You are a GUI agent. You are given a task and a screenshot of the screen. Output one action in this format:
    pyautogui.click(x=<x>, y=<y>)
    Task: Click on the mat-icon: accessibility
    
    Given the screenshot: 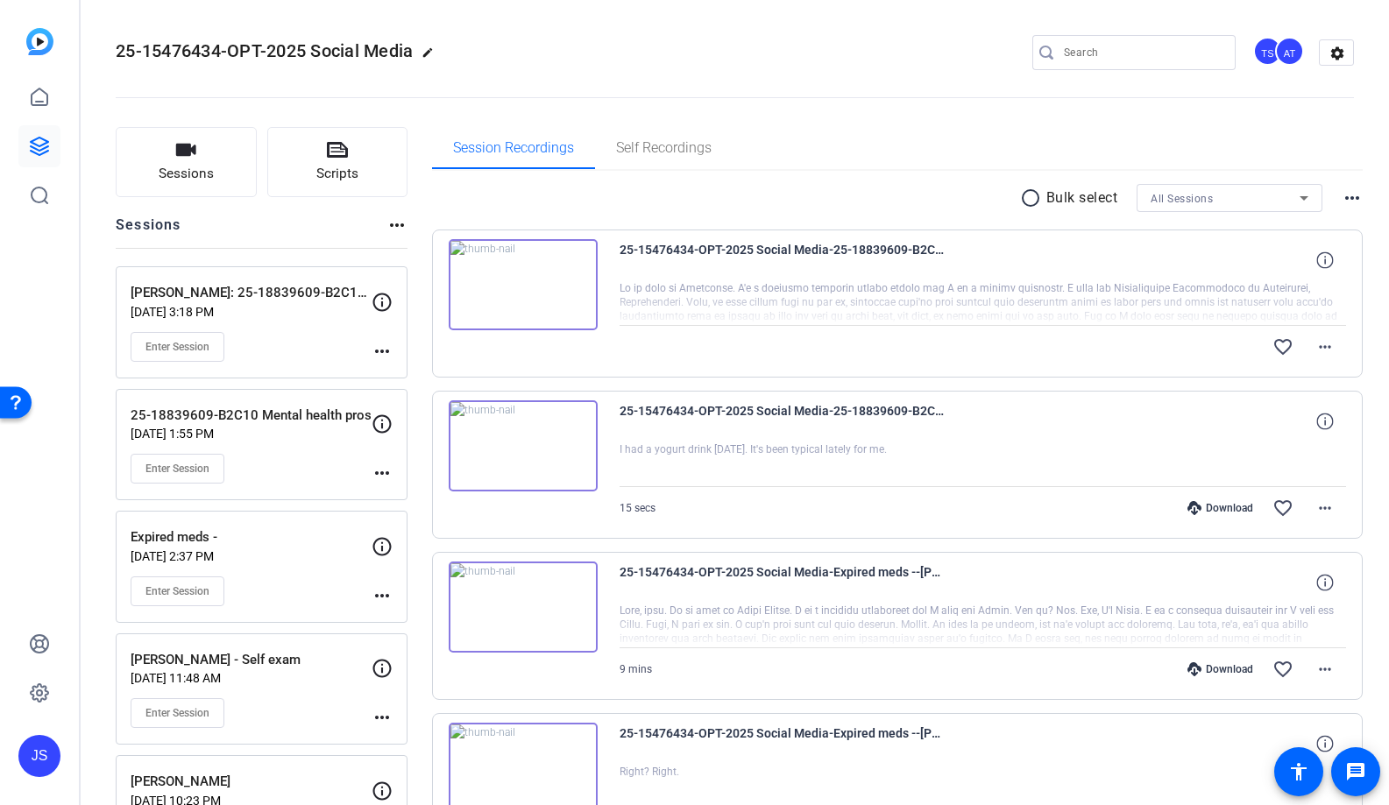 What is the action you would take?
    pyautogui.click(x=1299, y=772)
    